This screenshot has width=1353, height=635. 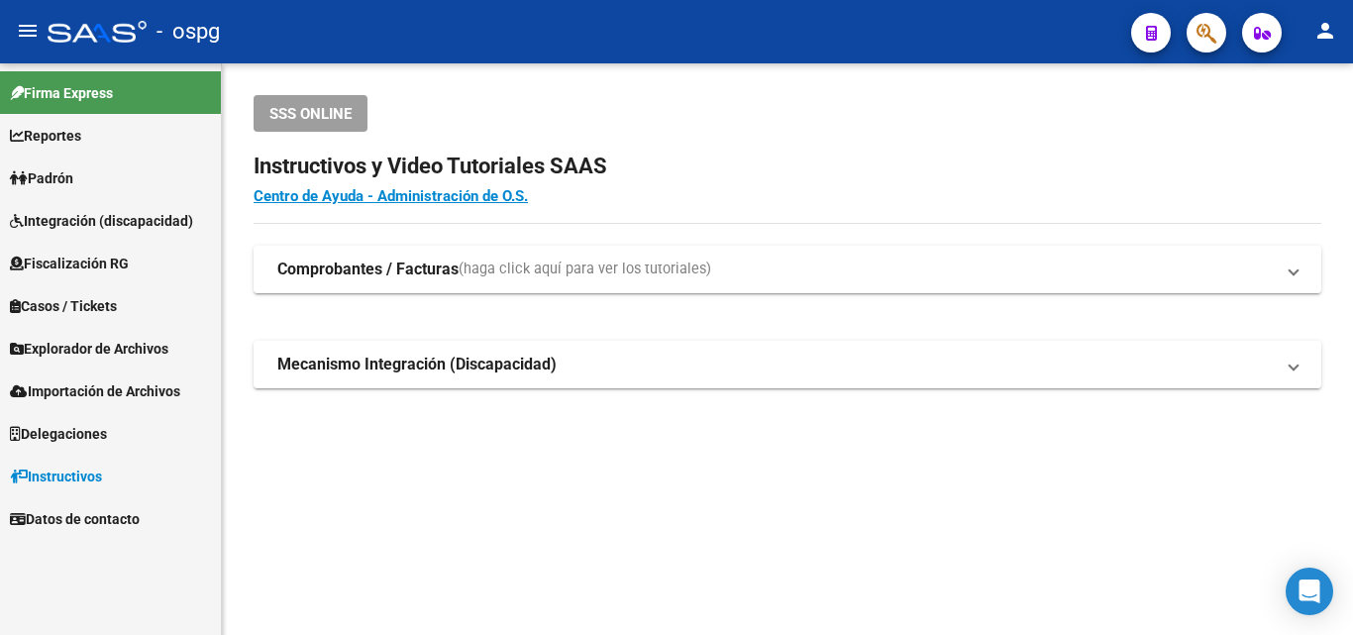 What do you see at coordinates (390, 196) in the screenshot?
I see `a: Centro de Ayuda - Administración de O.S.` at bounding box center [390, 196].